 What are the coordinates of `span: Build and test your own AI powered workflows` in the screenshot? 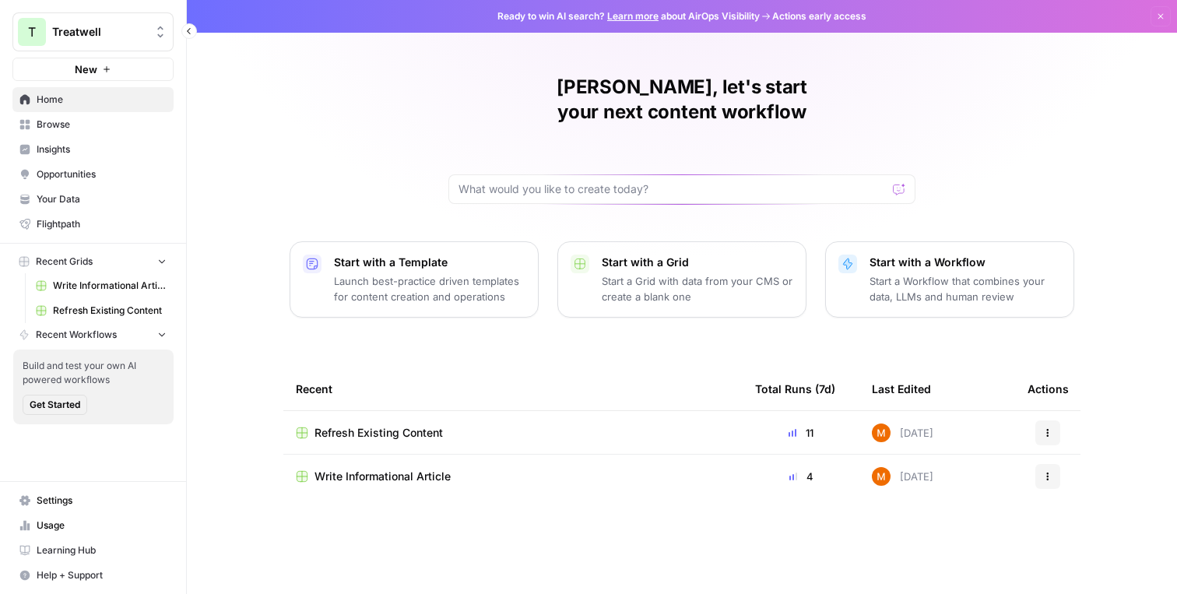 It's located at (93, 373).